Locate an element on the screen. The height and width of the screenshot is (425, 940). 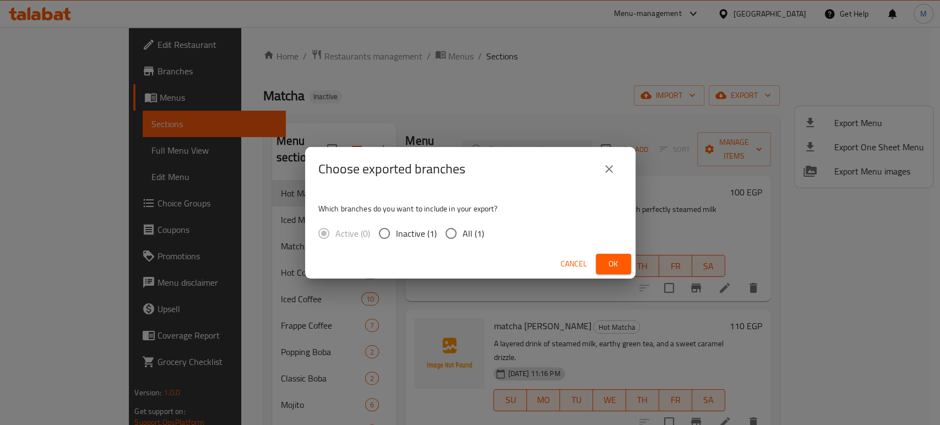
h2: Choose exported branches is located at coordinates (392, 169).